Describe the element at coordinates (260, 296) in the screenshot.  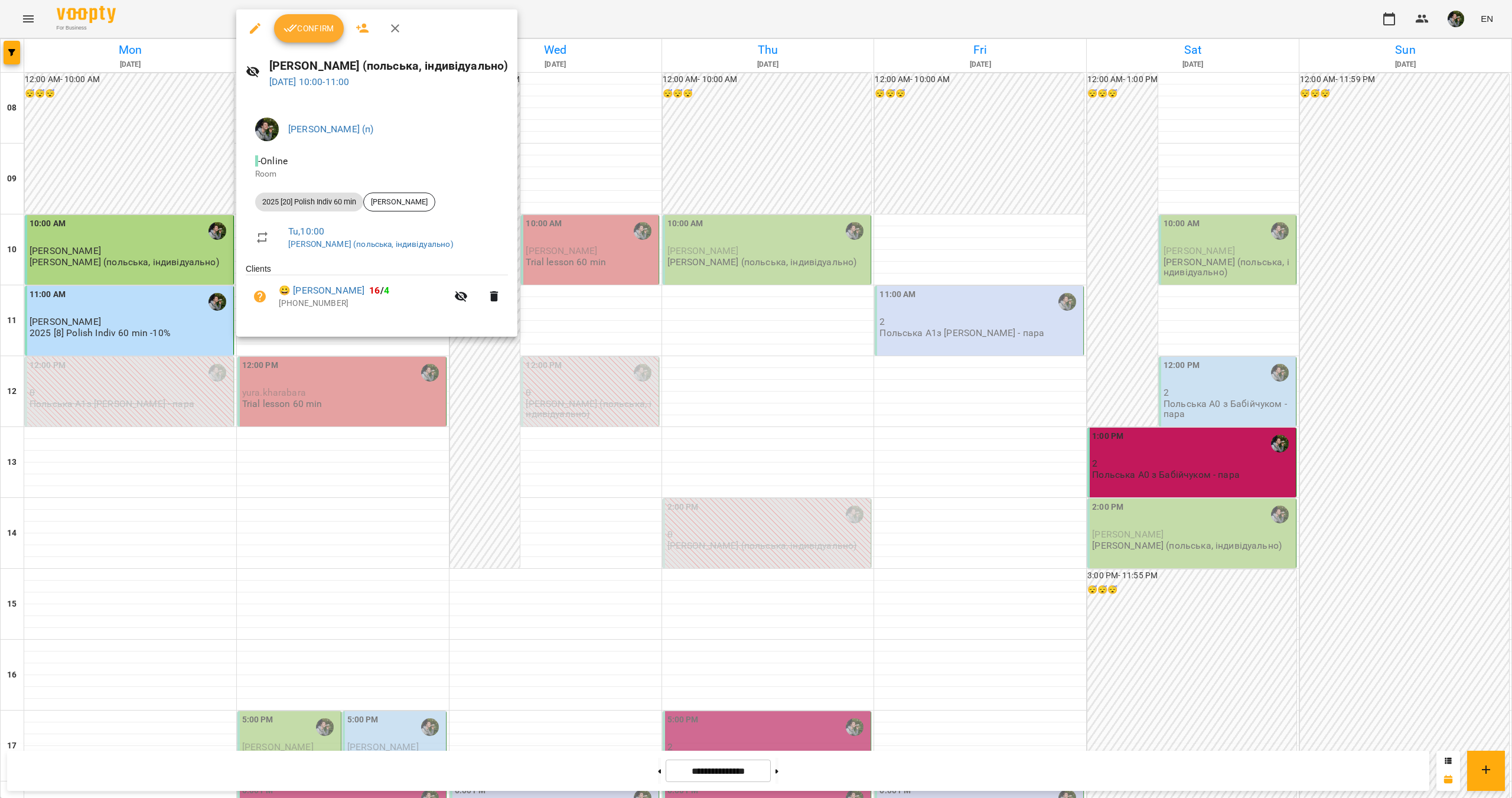
I see `button: Unpaid. Bill the attendance?` at that location.